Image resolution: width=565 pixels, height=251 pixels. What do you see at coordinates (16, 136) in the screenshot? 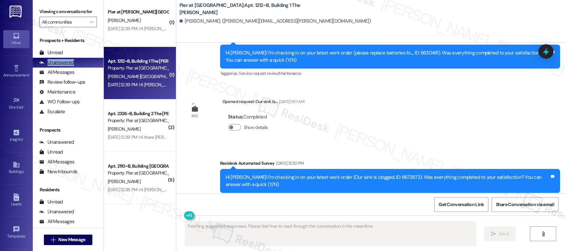
I see `a: Insights •` at bounding box center [16, 136].